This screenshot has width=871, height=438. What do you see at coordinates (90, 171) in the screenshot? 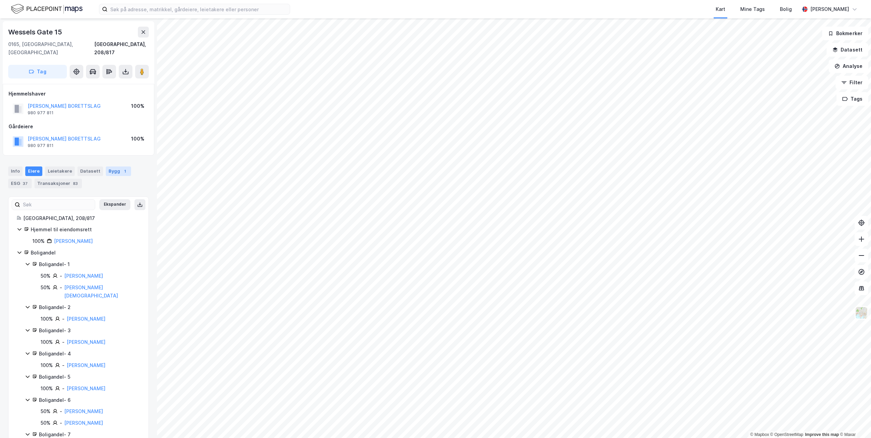
I see `div: Datasett` at bounding box center [90, 171].